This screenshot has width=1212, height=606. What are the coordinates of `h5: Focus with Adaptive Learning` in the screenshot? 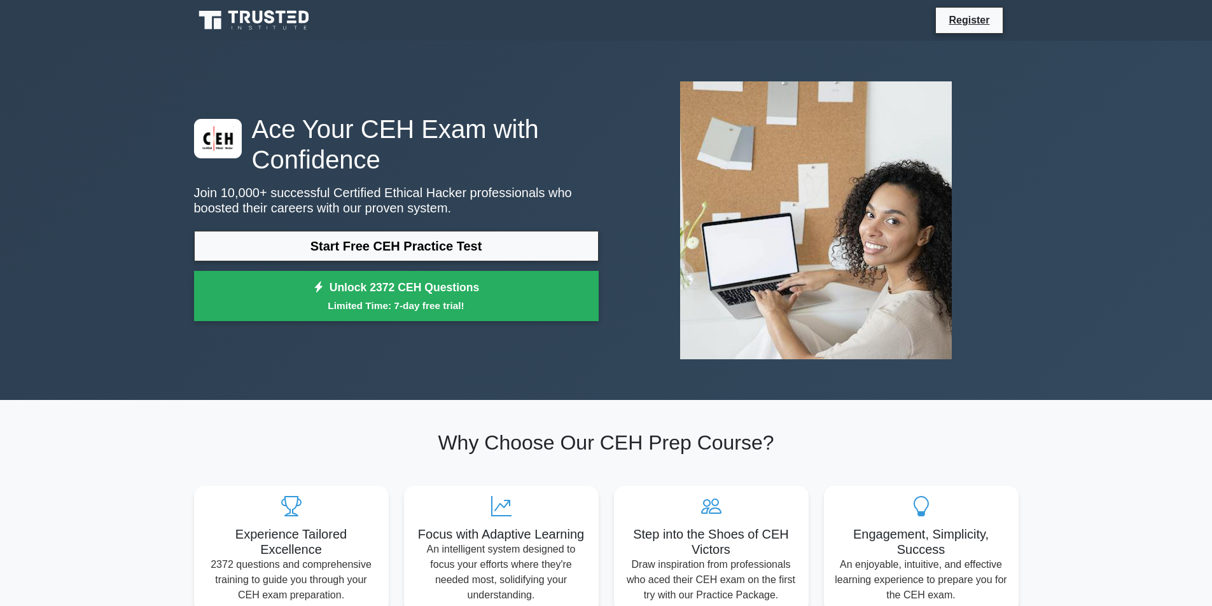 It's located at (501, 534).